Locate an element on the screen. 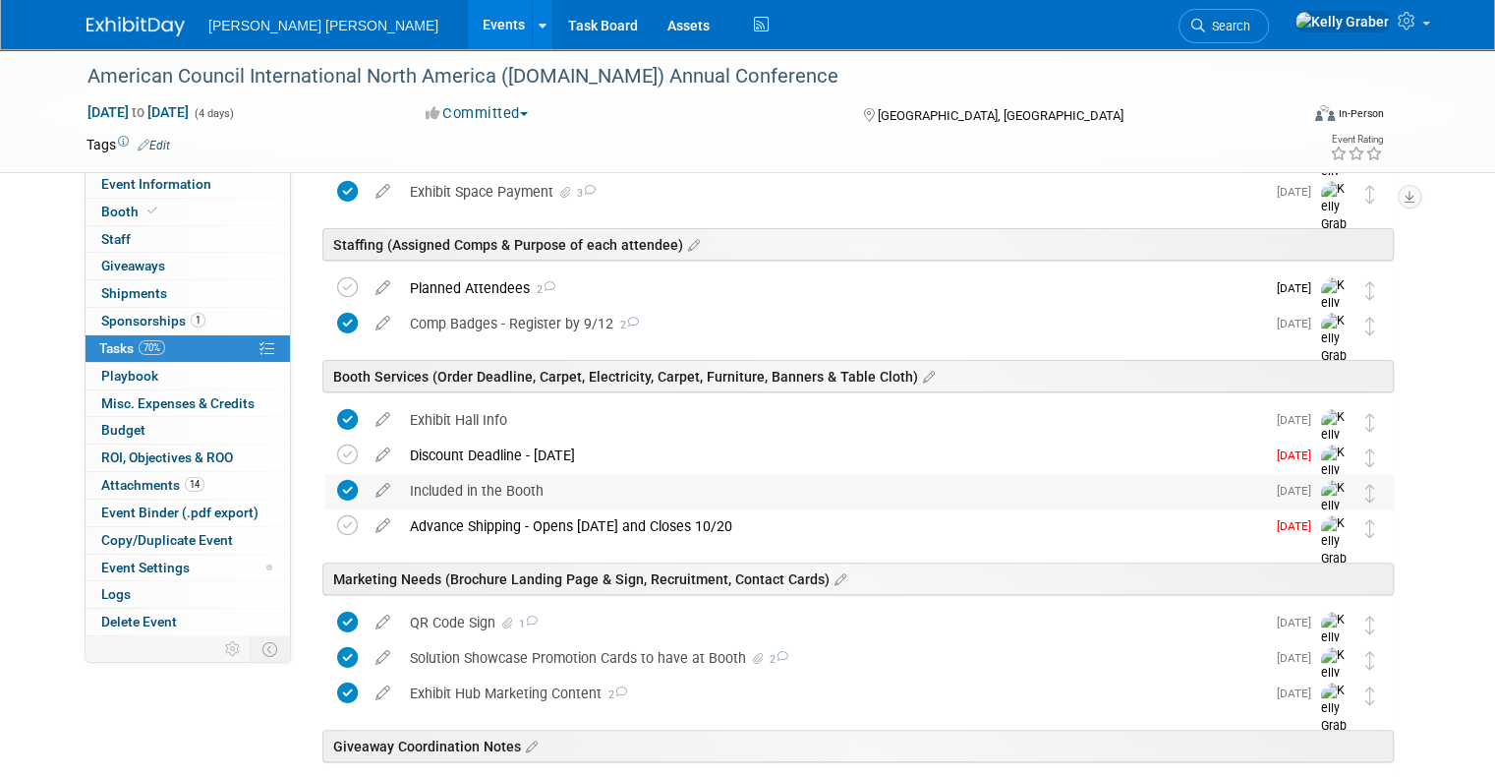 The width and height of the screenshot is (1495, 777). span: Shipments is located at coordinates (134, 293).